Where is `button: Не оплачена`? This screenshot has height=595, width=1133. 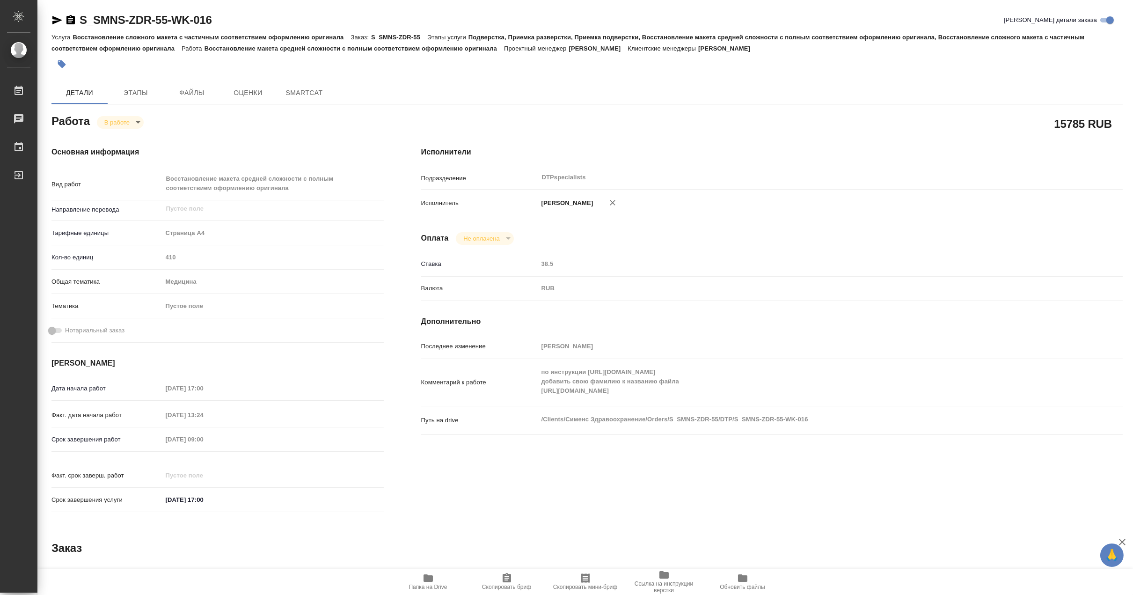
button: Не оплачена is located at coordinates (481, 238).